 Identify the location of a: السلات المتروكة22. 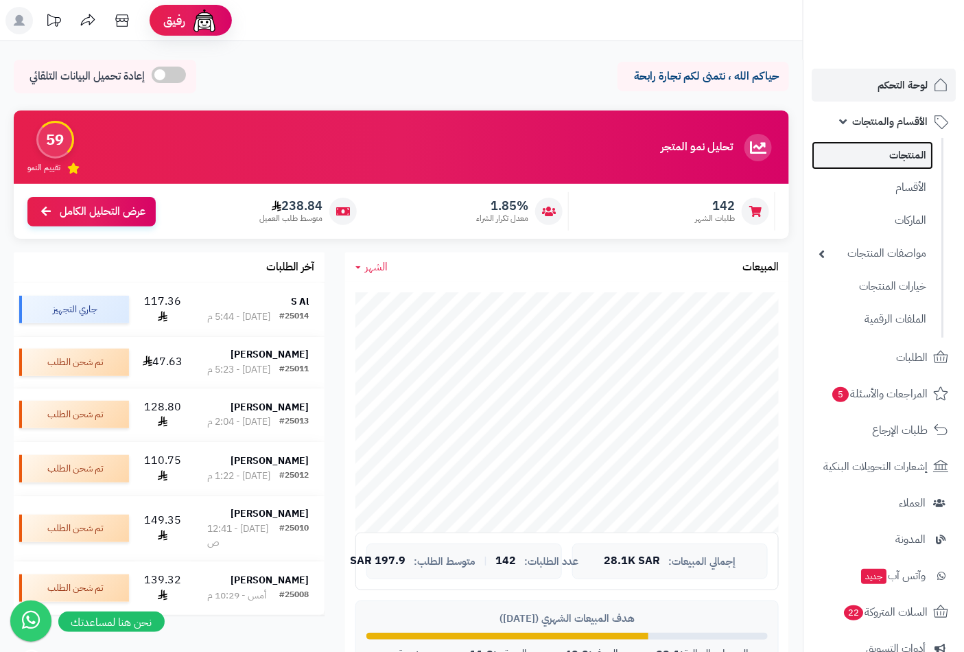
(884, 612).